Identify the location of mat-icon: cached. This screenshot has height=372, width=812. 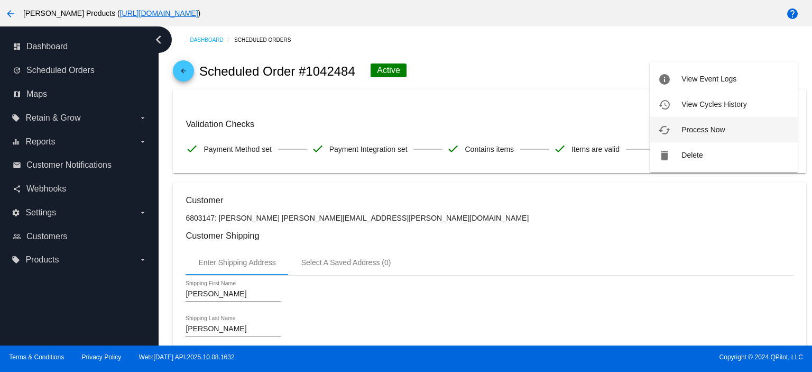
(665, 130).